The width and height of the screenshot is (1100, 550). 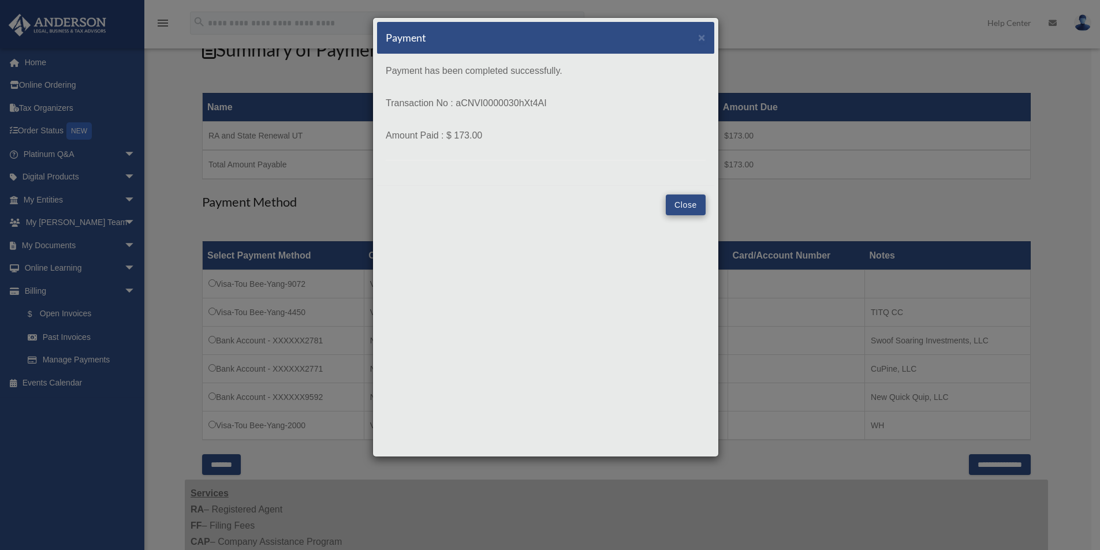 What do you see at coordinates (546, 103) in the screenshot?
I see `p: Transaction No : aCNVI0000030hXt4AI` at bounding box center [546, 103].